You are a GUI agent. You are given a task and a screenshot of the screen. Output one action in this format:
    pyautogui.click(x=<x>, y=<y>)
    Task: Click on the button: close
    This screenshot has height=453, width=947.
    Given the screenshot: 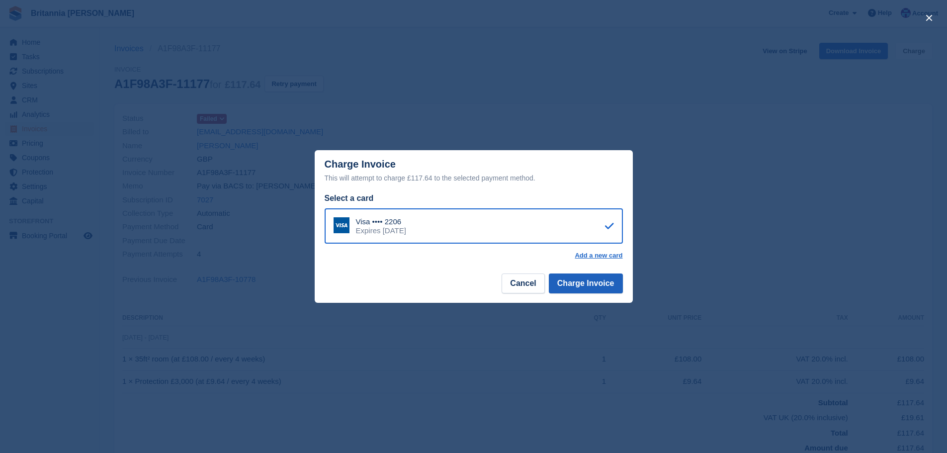 What is the action you would take?
    pyautogui.click(x=929, y=18)
    